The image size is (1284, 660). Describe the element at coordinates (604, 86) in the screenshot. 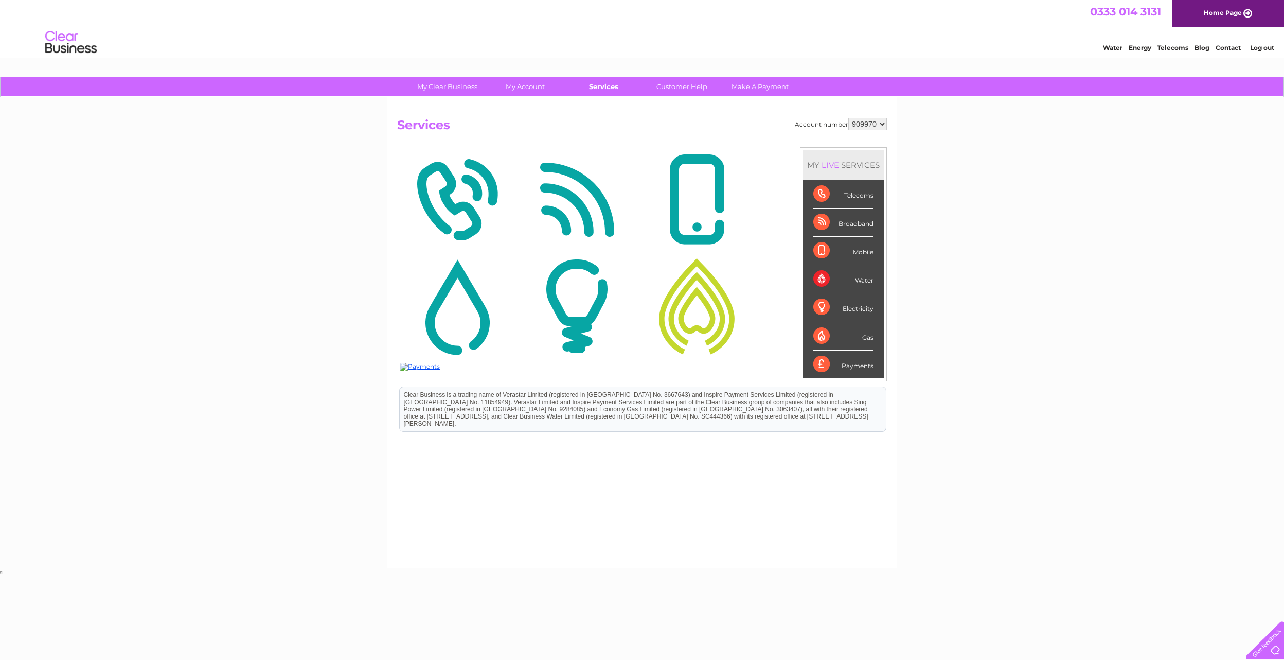

I see `a: Services` at that location.